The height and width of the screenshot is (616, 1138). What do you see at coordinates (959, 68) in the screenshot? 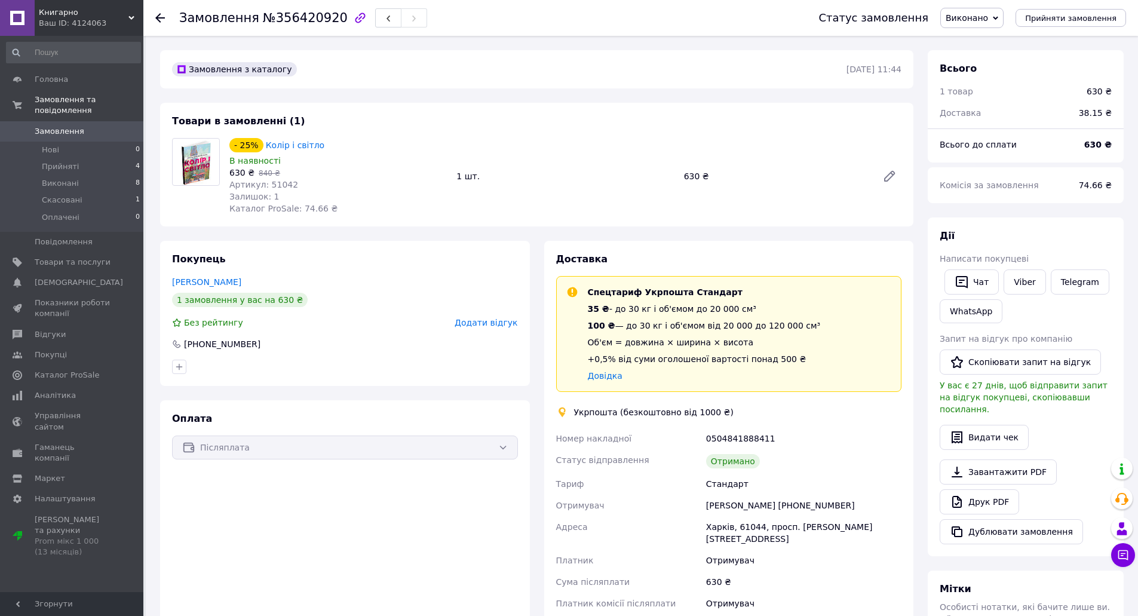
I see `span: Всього` at bounding box center [959, 68].